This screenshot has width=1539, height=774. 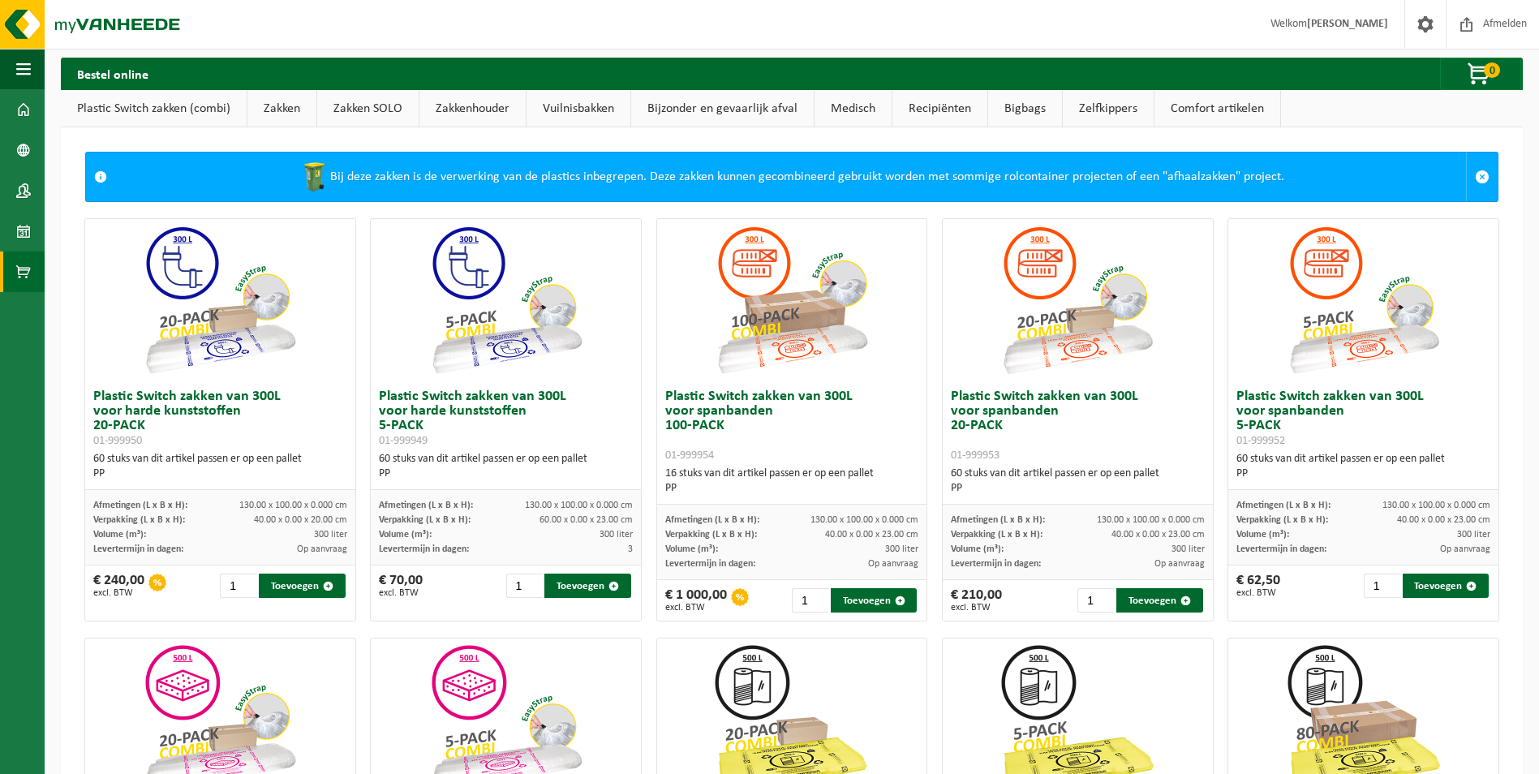 I want to click on span: 60.00 x 0.00 x 23.00 cm, so click(x=586, y=520).